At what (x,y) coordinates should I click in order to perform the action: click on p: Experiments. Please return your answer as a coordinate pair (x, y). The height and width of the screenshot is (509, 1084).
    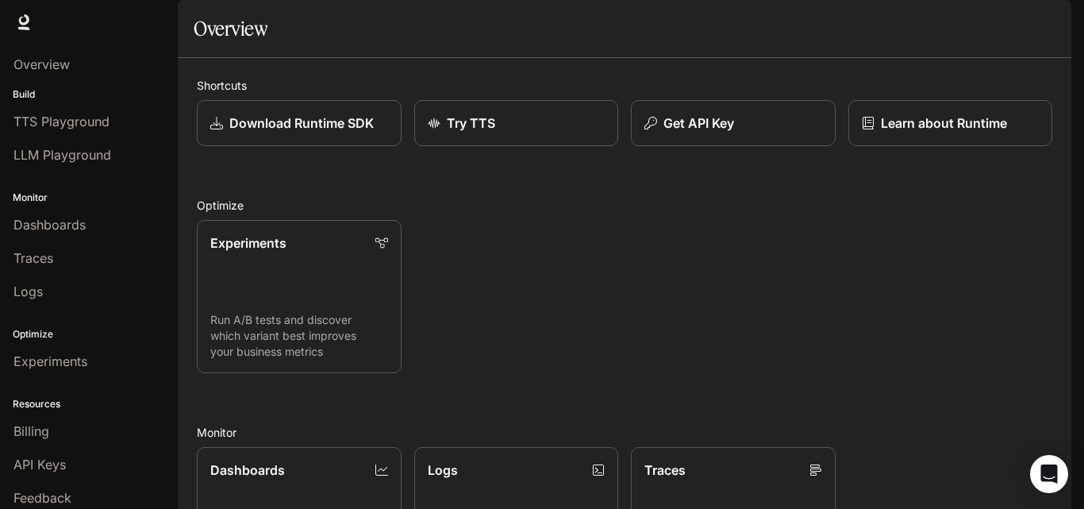
    Looking at the image, I should click on (248, 243).